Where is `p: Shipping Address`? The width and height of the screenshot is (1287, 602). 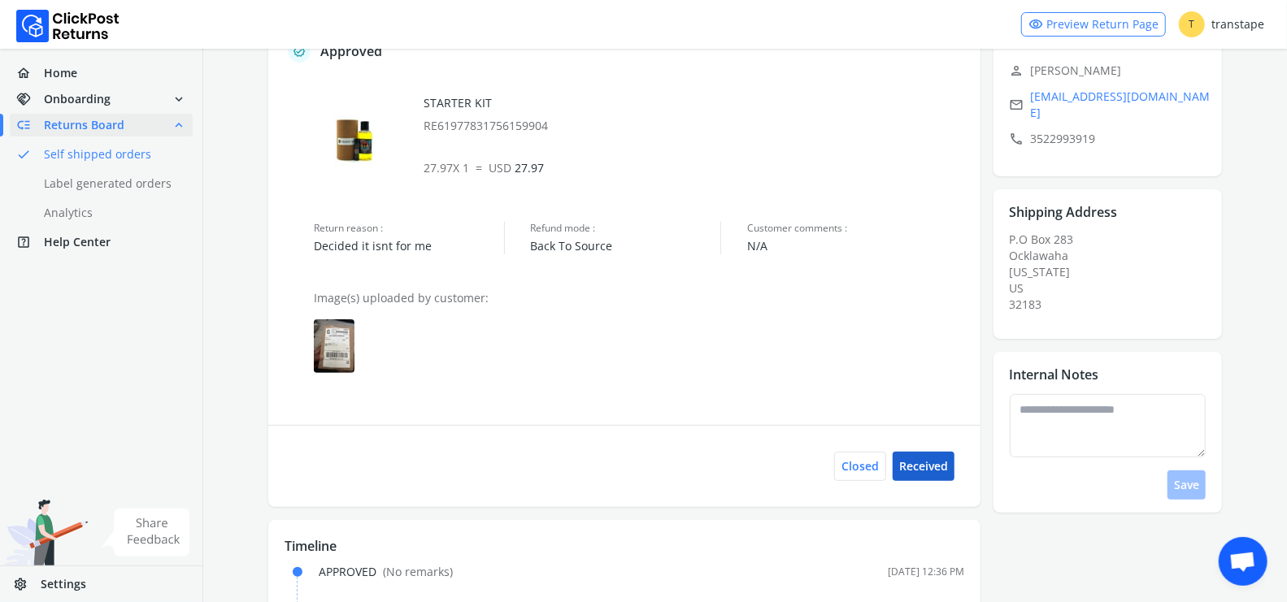 p: Shipping Address is located at coordinates (1063, 212).